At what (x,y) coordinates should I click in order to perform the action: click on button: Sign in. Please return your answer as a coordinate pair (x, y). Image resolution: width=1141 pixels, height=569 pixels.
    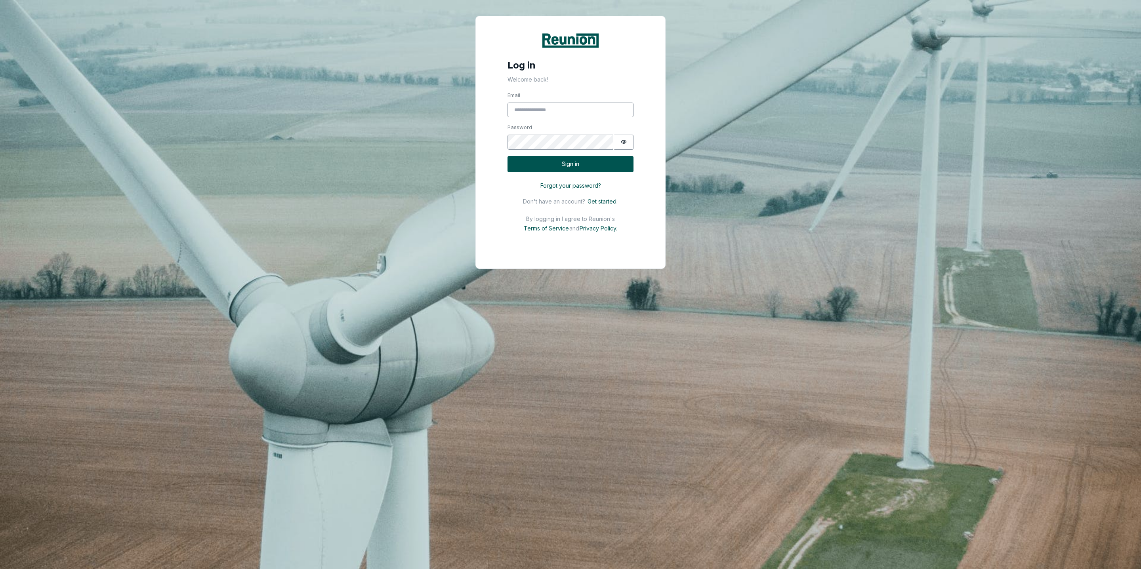
    Looking at the image, I should click on (571, 164).